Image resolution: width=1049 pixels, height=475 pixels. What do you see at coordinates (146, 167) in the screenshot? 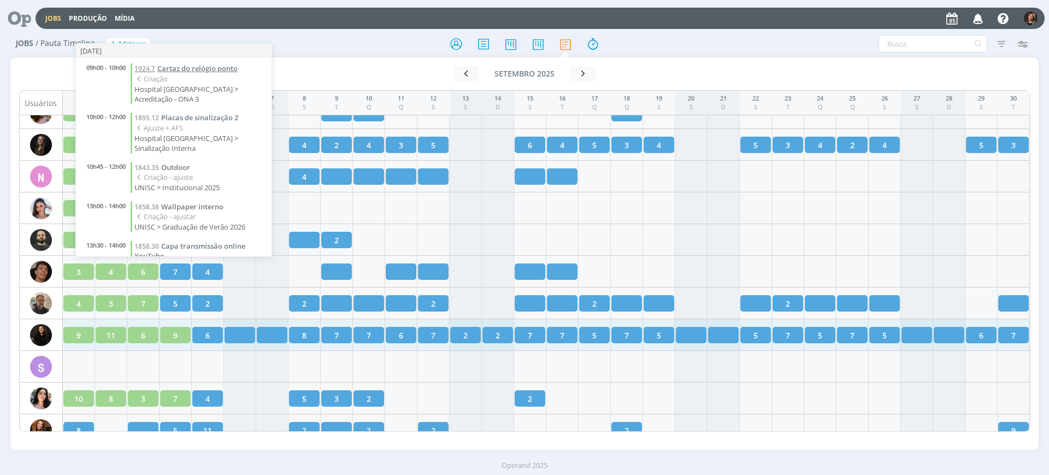
I see `span: 1843.35` at bounding box center [146, 167].